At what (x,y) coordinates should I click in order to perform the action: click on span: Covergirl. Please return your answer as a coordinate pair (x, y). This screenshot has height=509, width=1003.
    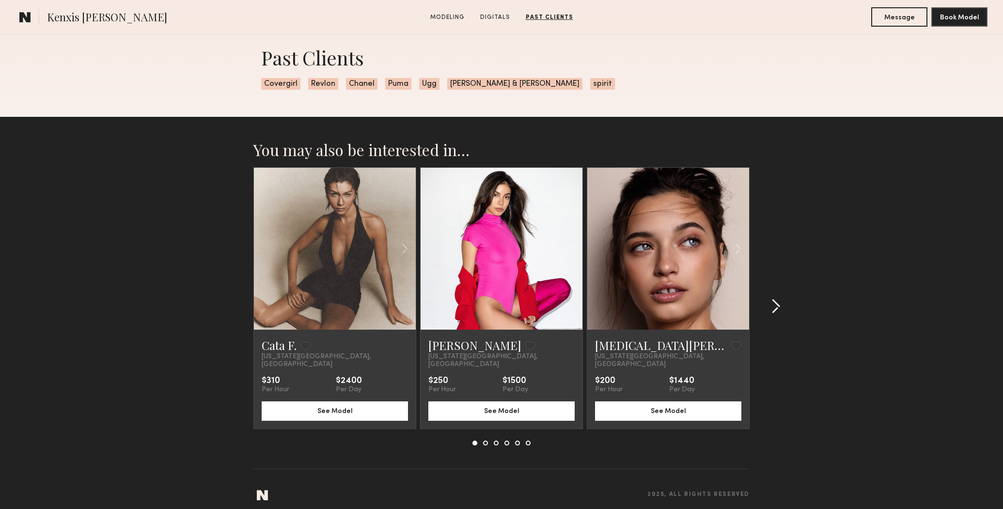
    Looking at the image, I should click on (281, 84).